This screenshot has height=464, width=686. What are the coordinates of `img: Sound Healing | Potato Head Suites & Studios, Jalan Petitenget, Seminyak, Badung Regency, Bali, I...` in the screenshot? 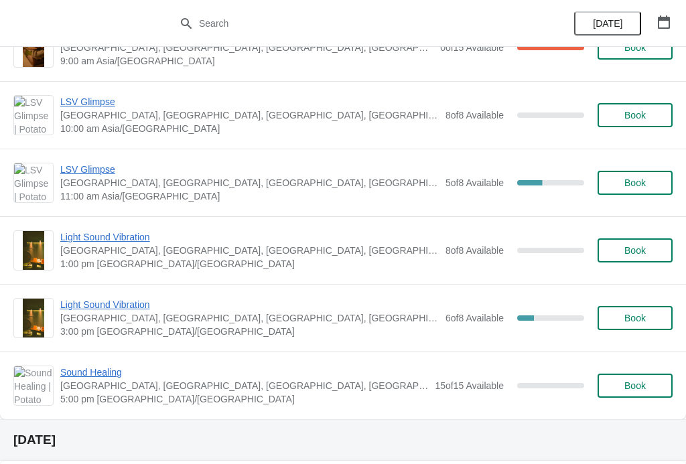 It's located at (33, 386).